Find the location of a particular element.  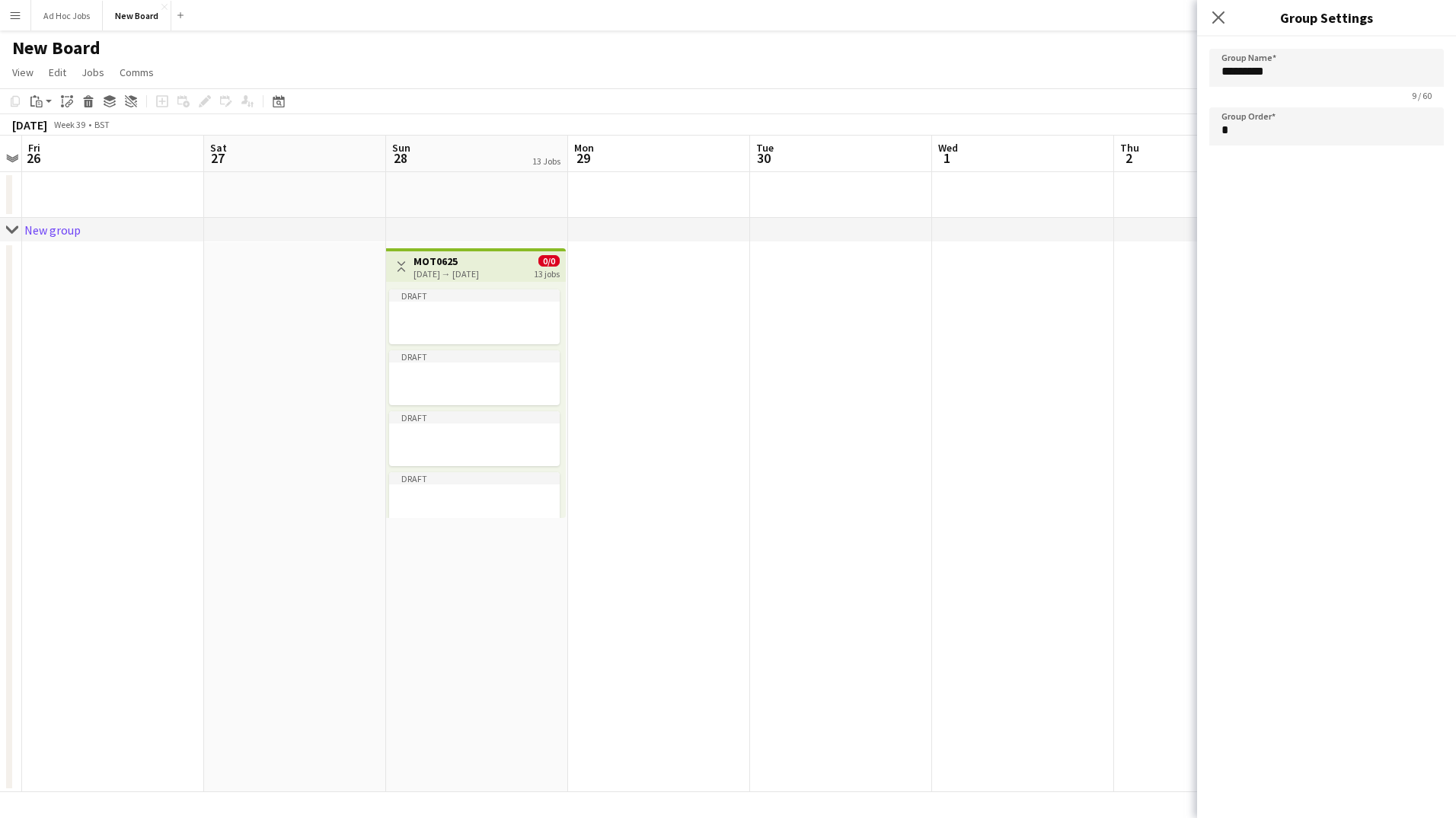

span: 1 is located at coordinates (947, 157).